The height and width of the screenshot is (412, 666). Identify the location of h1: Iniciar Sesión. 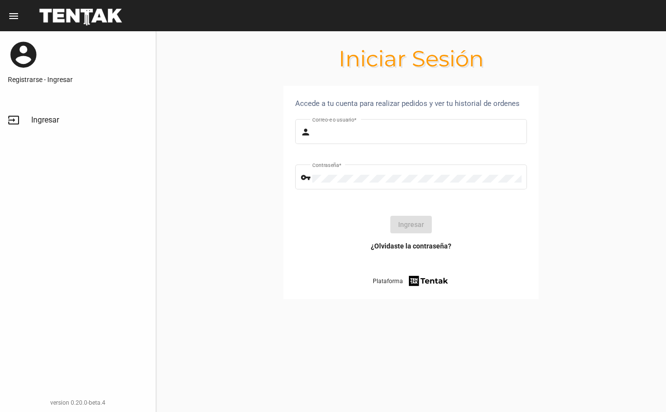
(411, 59).